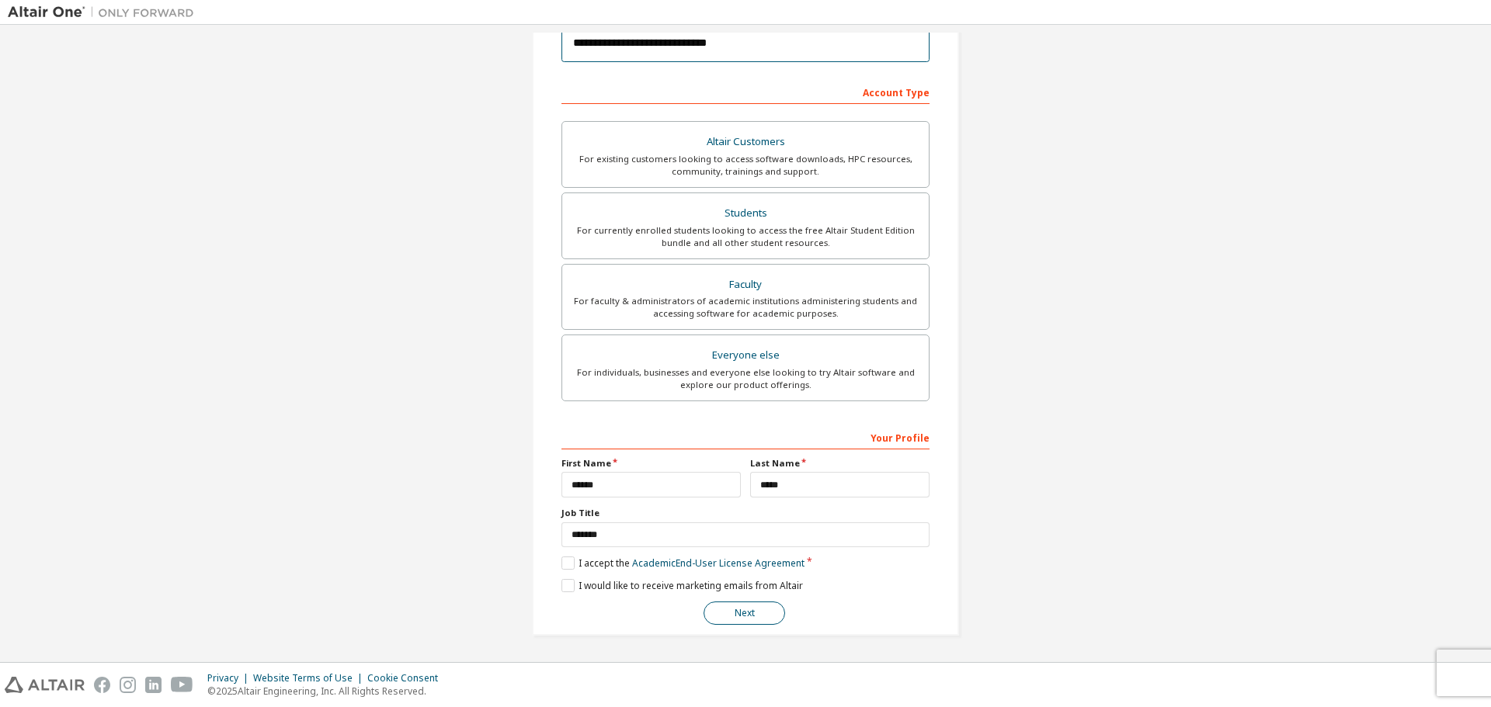 The height and width of the screenshot is (707, 1491). I want to click on label: Last Name, so click(839, 464).